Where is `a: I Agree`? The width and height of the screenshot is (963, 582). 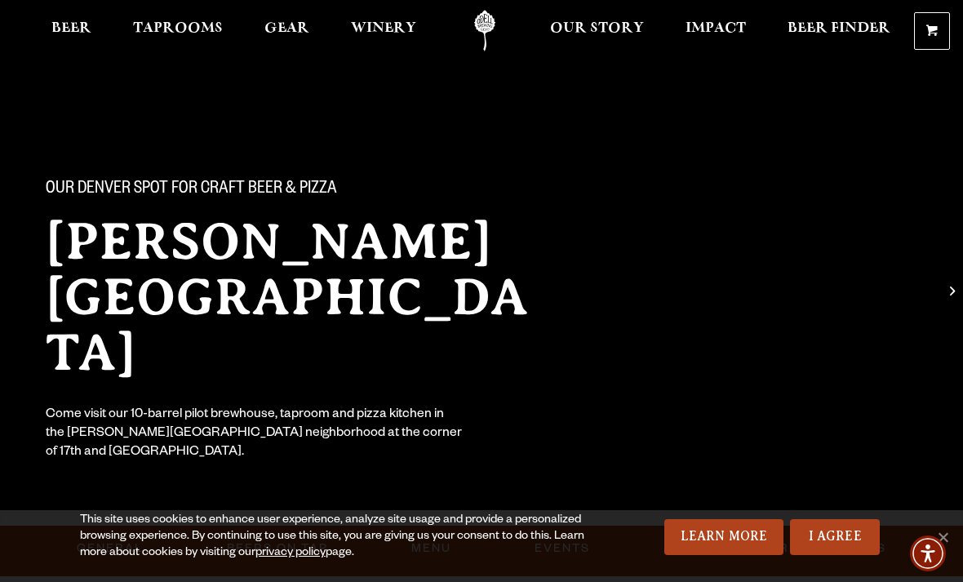
a: I Agree is located at coordinates (835, 537).